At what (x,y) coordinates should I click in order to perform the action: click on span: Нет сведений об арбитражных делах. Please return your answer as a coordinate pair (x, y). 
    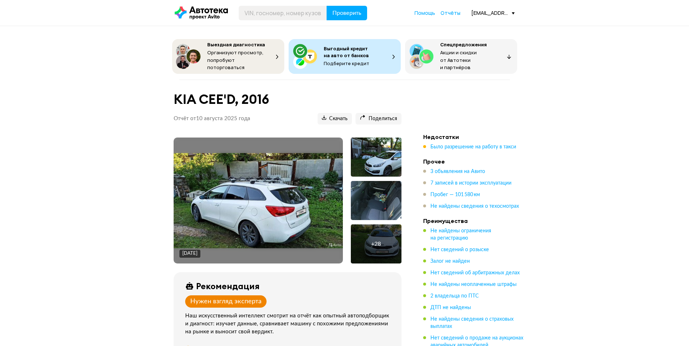
    Looking at the image, I should click on (475, 273).